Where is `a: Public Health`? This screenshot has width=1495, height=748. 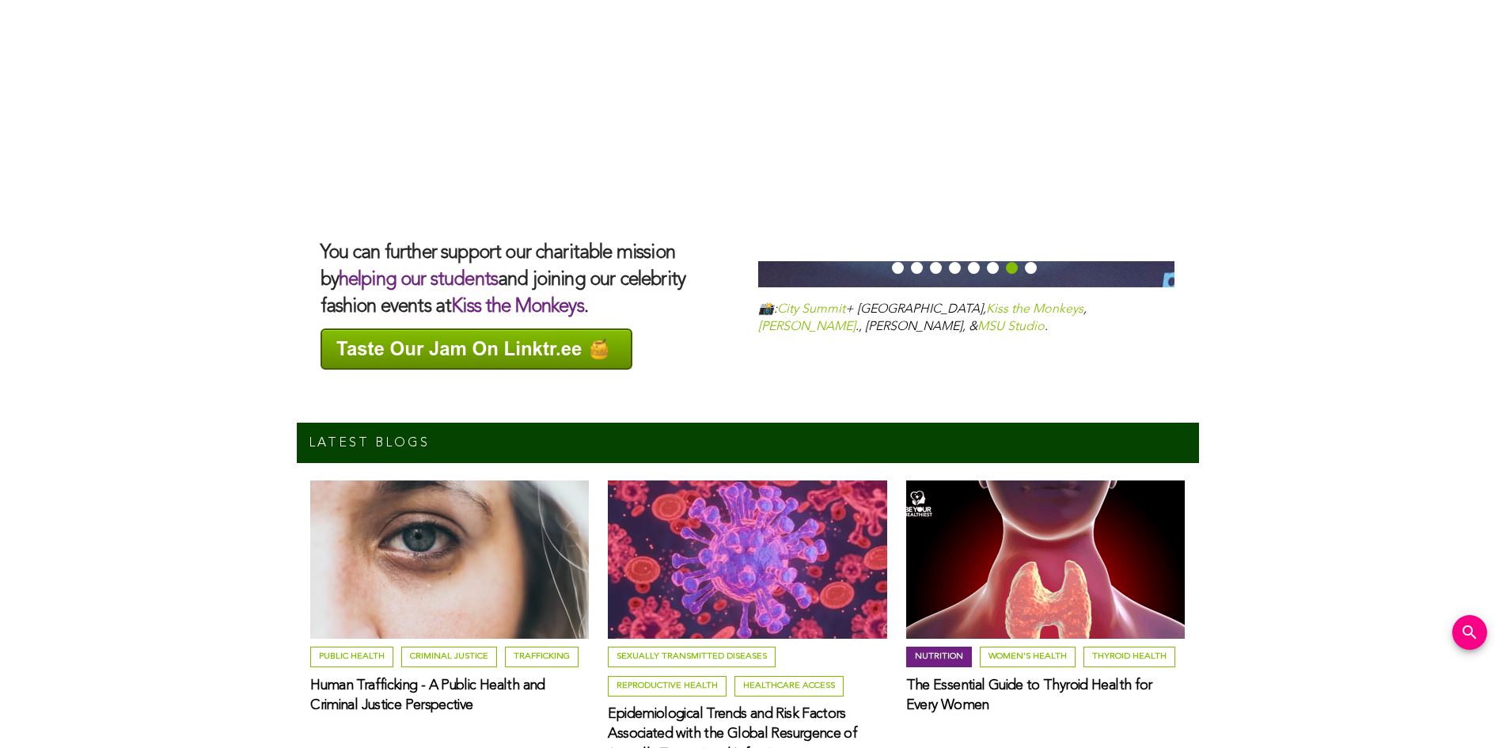 a: Public Health is located at coordinates (351, 657).